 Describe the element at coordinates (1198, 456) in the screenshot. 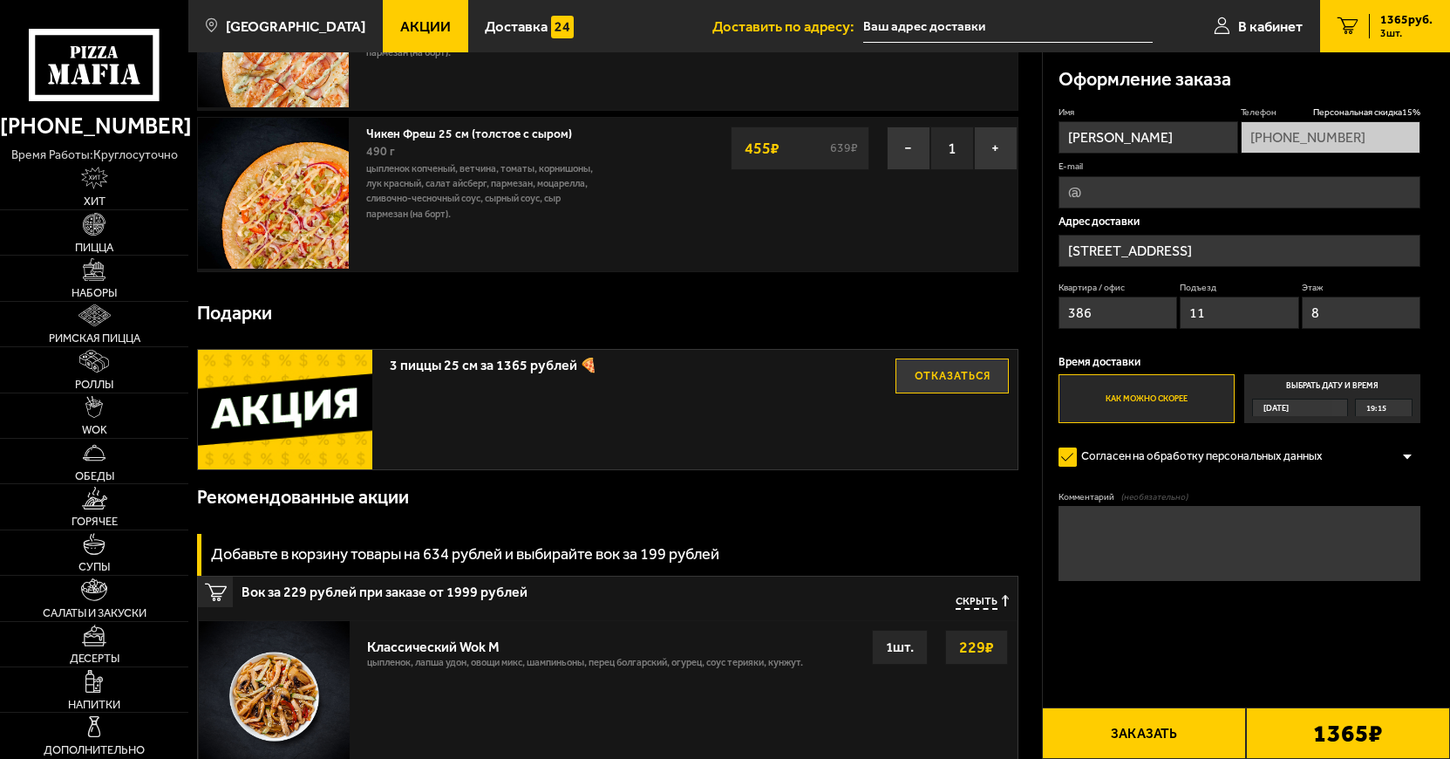

I see `label: Согласен на обработку персональных данных` at that location.